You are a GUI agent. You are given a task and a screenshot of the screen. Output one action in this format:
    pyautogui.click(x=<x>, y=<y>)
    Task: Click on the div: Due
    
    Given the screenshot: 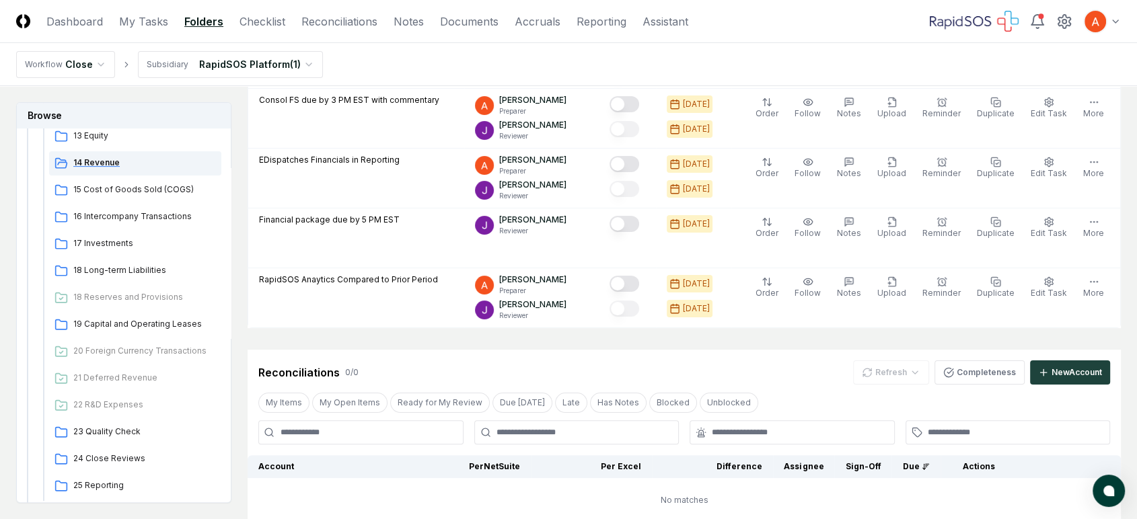 What is the action you would take?
    pyautogui.click(x=916, y=467)
    